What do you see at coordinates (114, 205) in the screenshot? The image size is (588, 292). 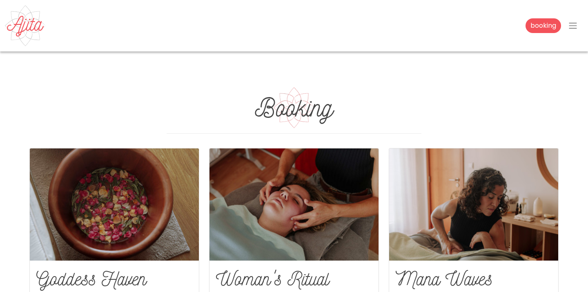 I see `img: Goddess Haven - Ajita Feminine Massage - Ribamar, Ericeira` at bounding box center [114, 205].